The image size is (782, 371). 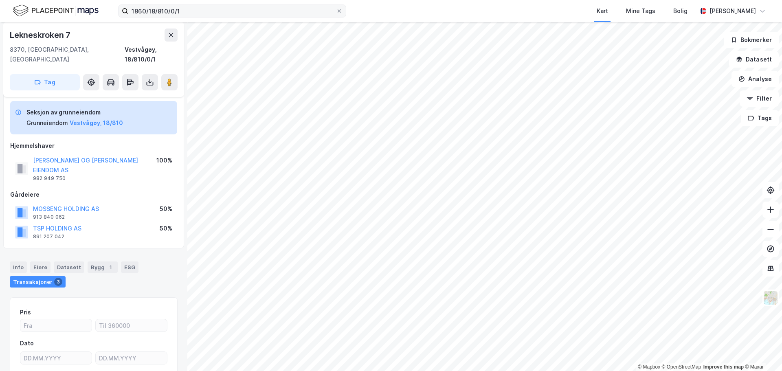 What do you see at coordinates (58, 282) in the screenshot?
I see `div: 3` at bounding box center [58, 282].